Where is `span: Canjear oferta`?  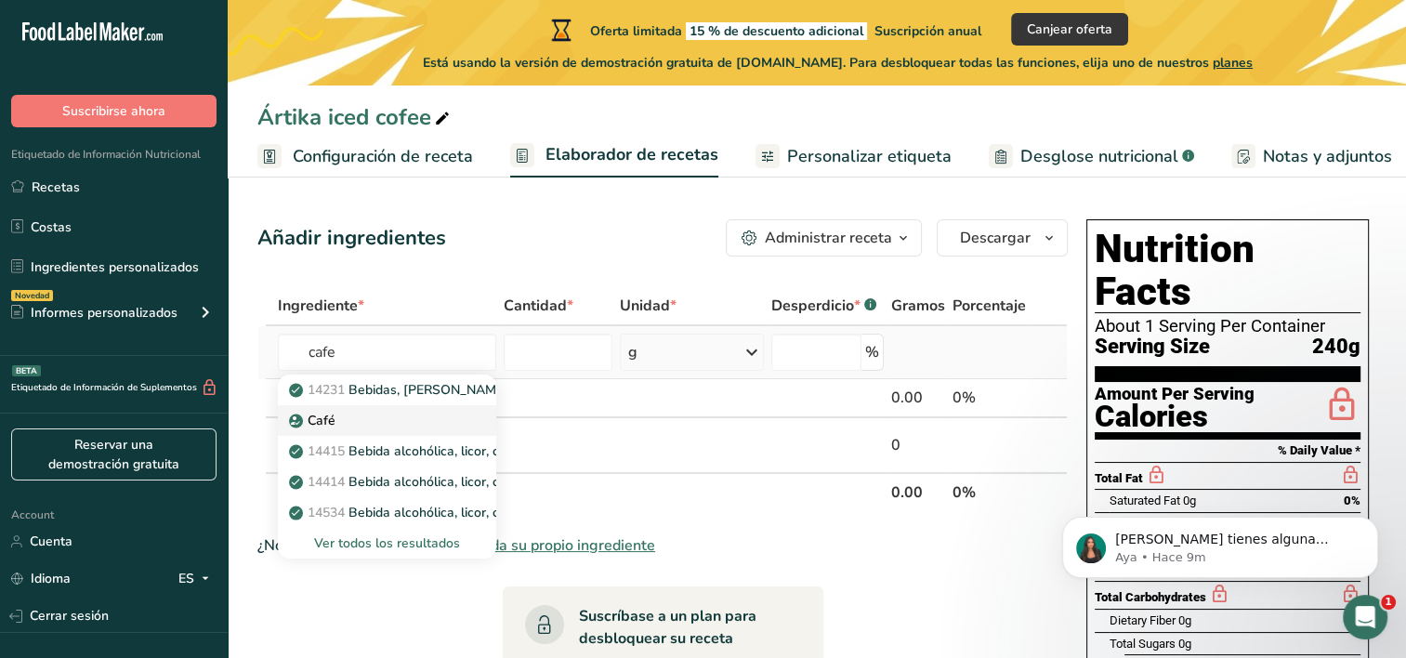 span: Canjear oferta is located at coordinates (1070, 29).